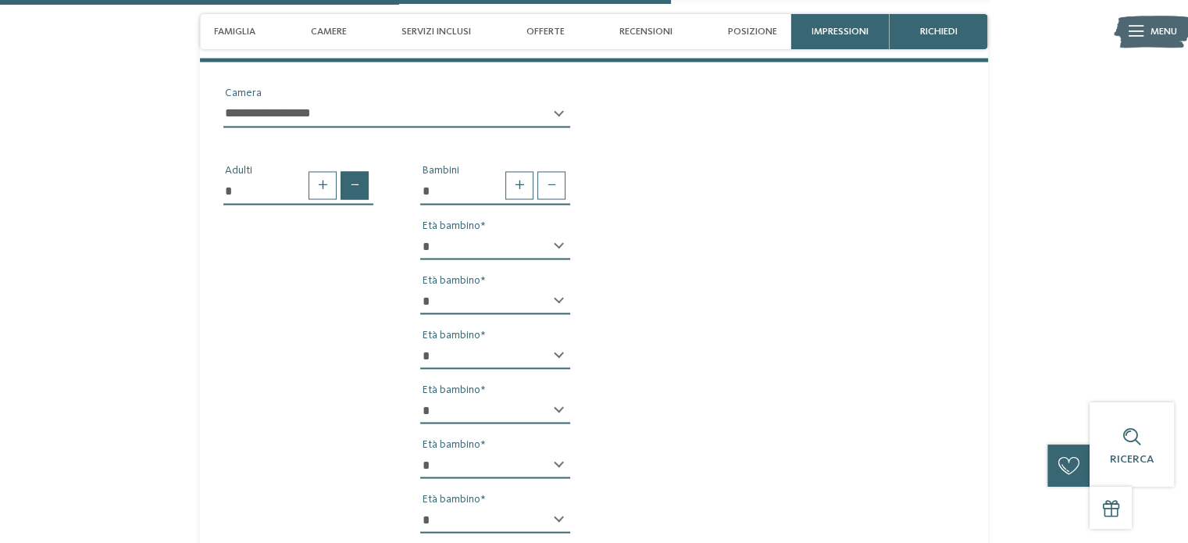  I want to click on span: Famiglia, so click(234, 31).